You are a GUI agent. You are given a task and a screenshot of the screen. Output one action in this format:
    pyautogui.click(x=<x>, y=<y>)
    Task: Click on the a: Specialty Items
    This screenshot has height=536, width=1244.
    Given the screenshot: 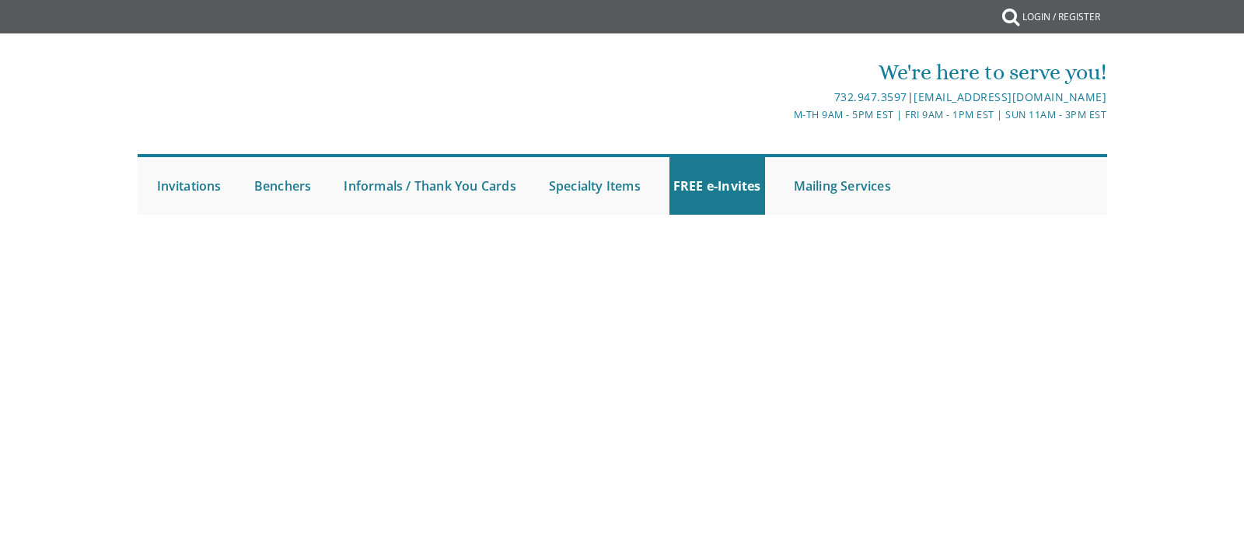 What is the action you would take?
    pyautogui.click(x=595, y=186)
    